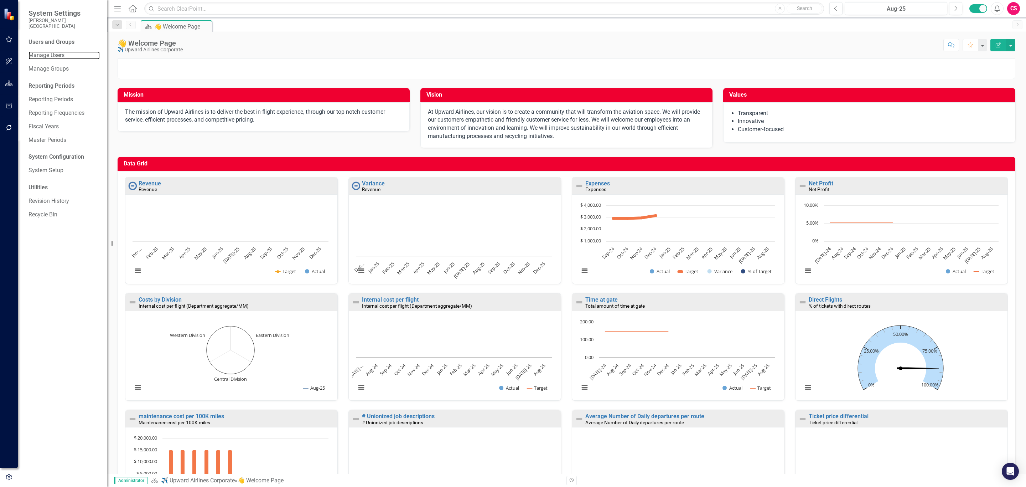 Image resolution: width=1026 pixels, height=487 pixels. Describe the element at coordinates (64, 55) in the screenshot. I see `a: Manage Users` at that location.